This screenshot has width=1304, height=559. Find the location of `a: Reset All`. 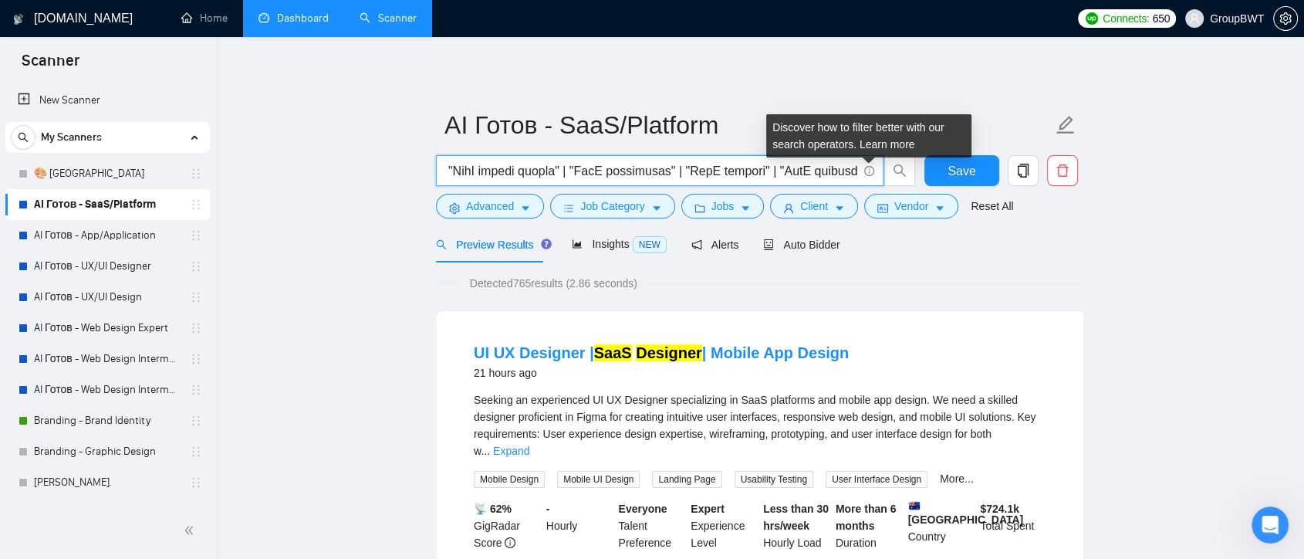

a: Reset All is located at coordinates (991, 206).